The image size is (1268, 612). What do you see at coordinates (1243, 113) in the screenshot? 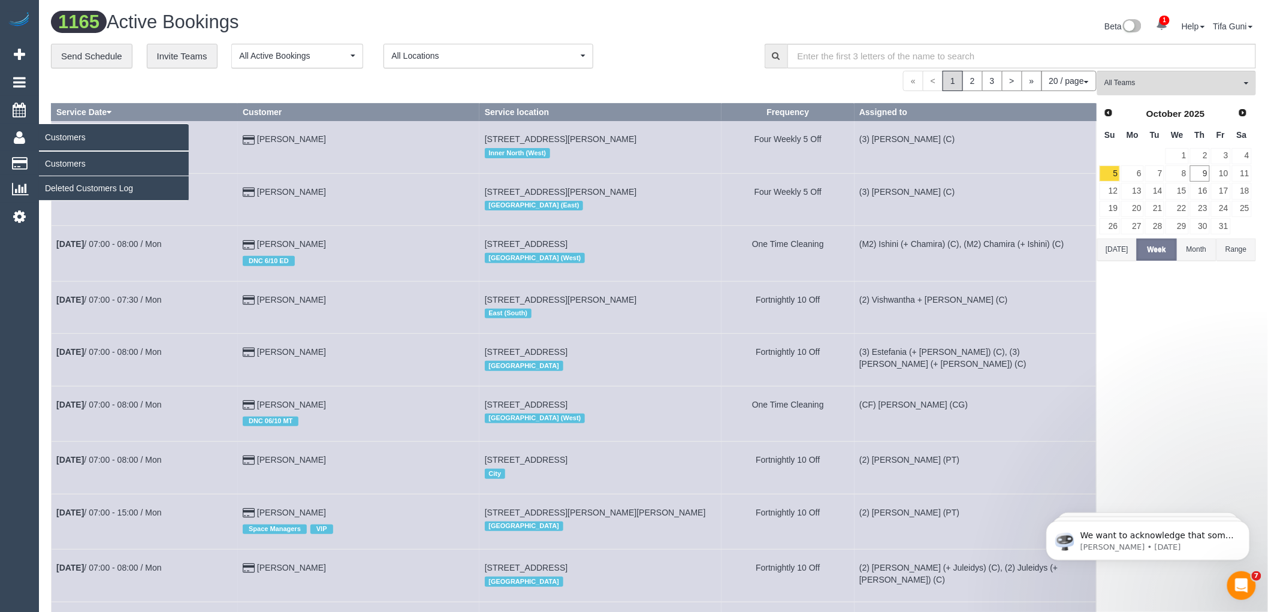
I see `a: Next` at bounding box center [1243, 113].